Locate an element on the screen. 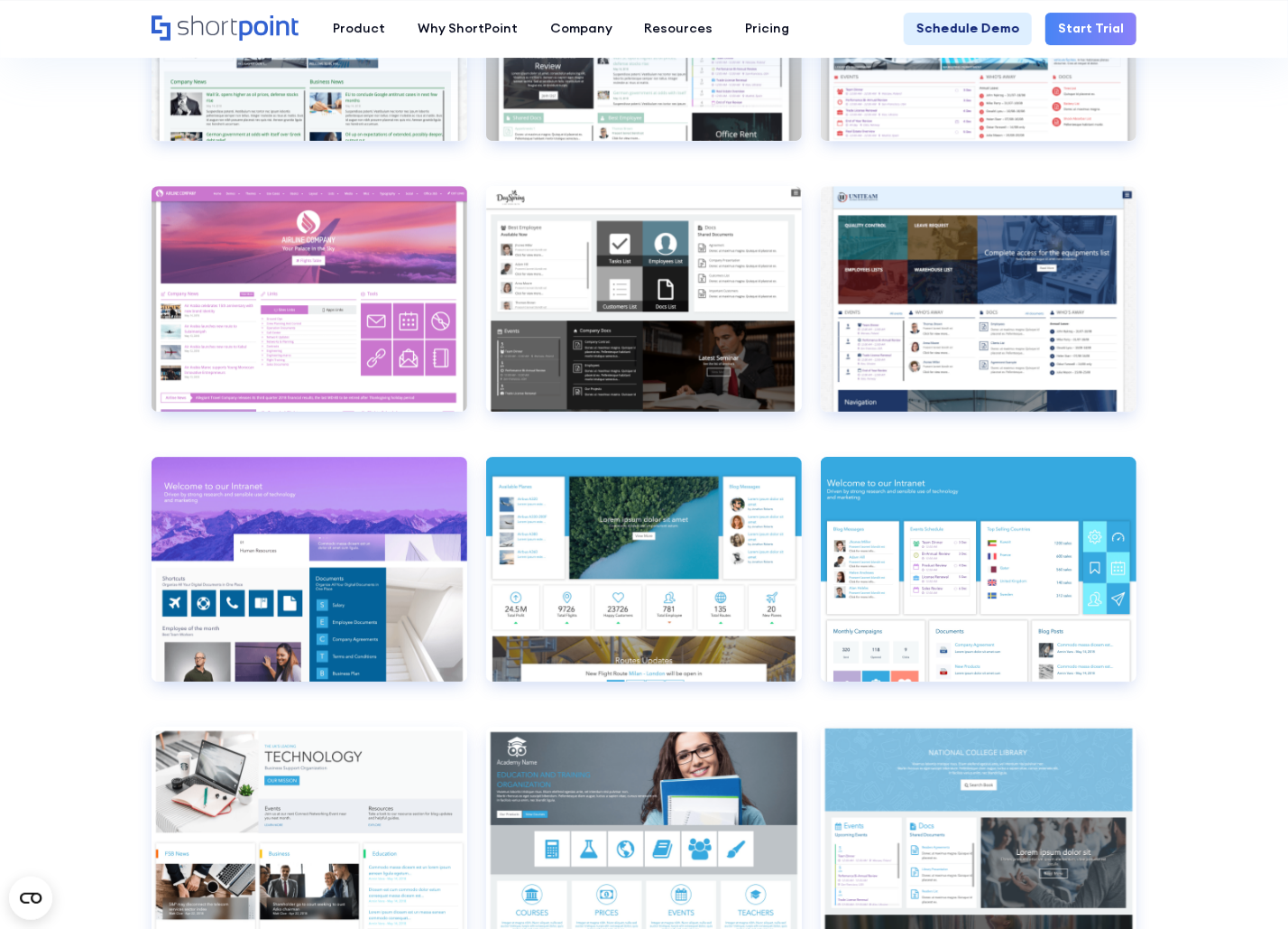 This screenshot has height=929, width=1288. div: Company is located at coordinates (581, 28).